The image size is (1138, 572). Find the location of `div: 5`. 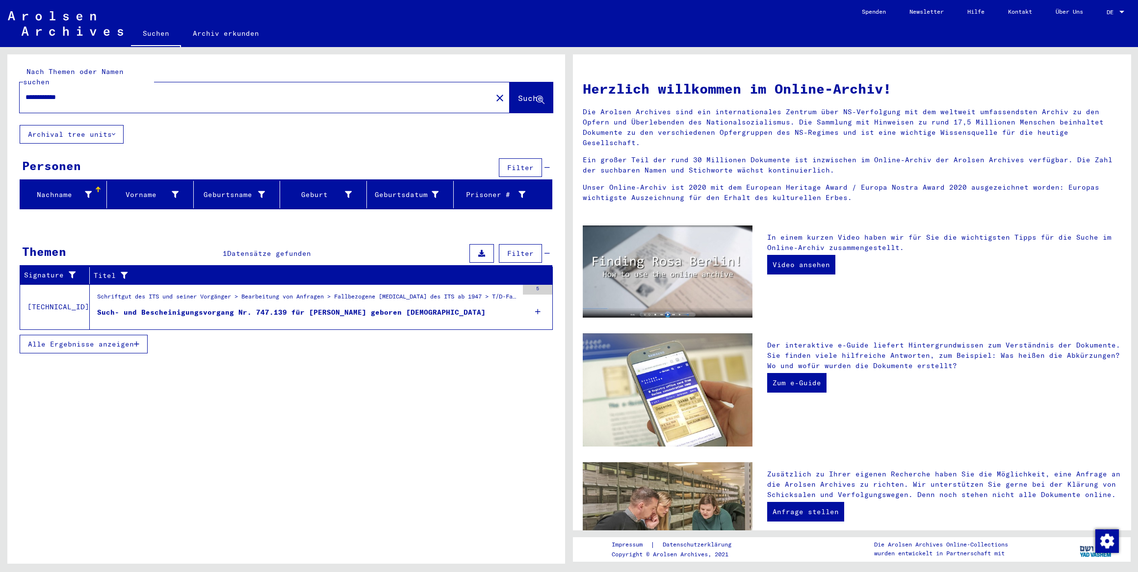

div: 5 is located at coordinates (537, 290).